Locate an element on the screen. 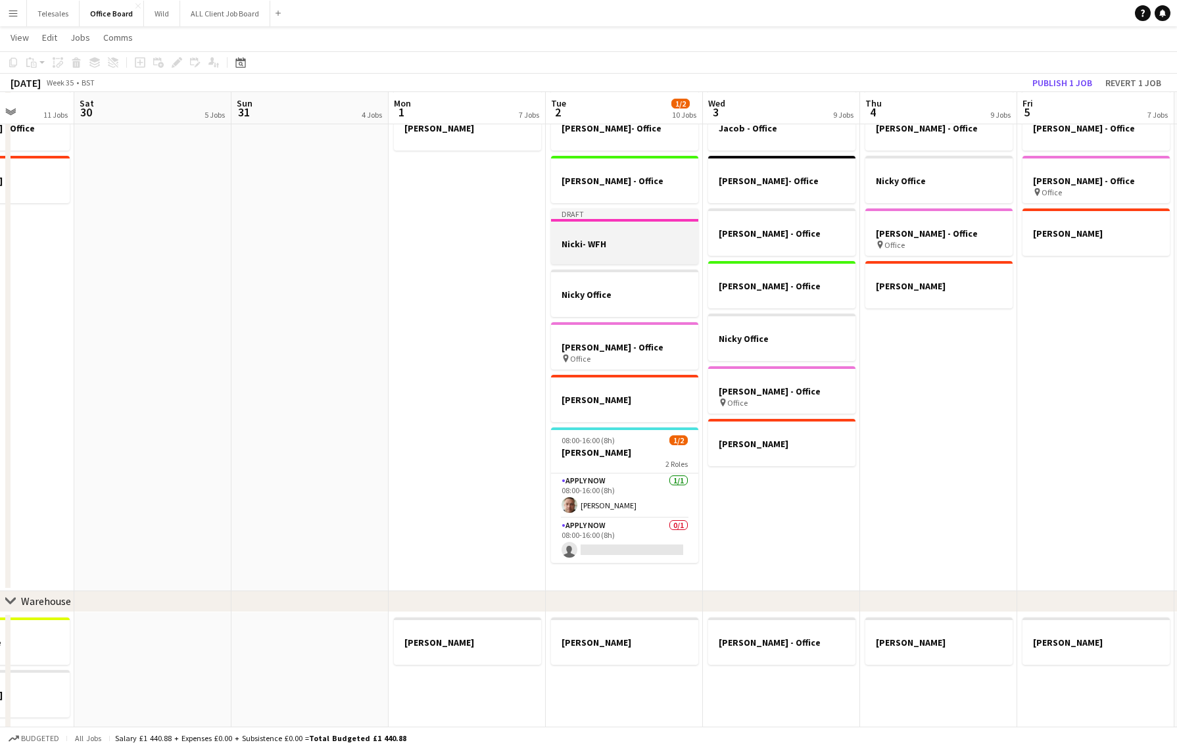 The image size is (1177, 749). span: All jobs is located at coordinates (88, 738).